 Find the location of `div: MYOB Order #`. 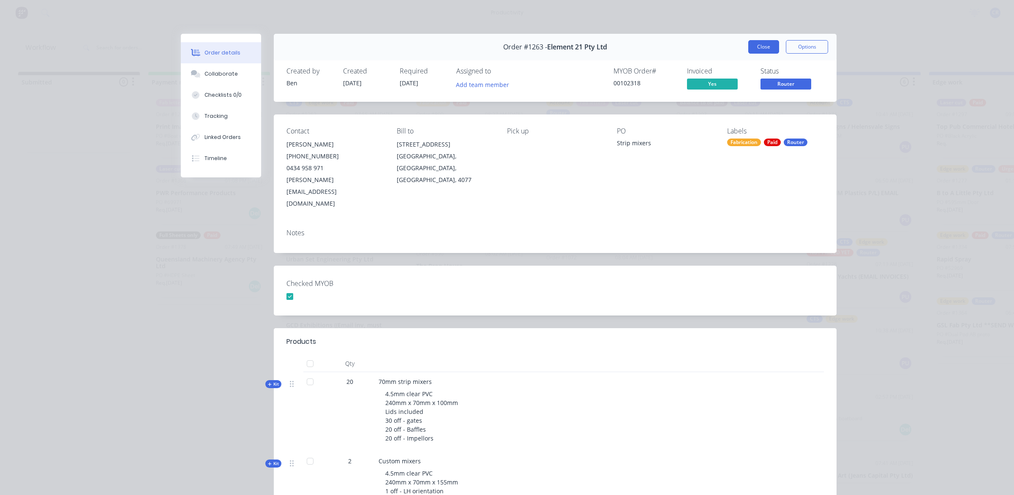

div: MYOB Order # is located at coordinates (645, 71).